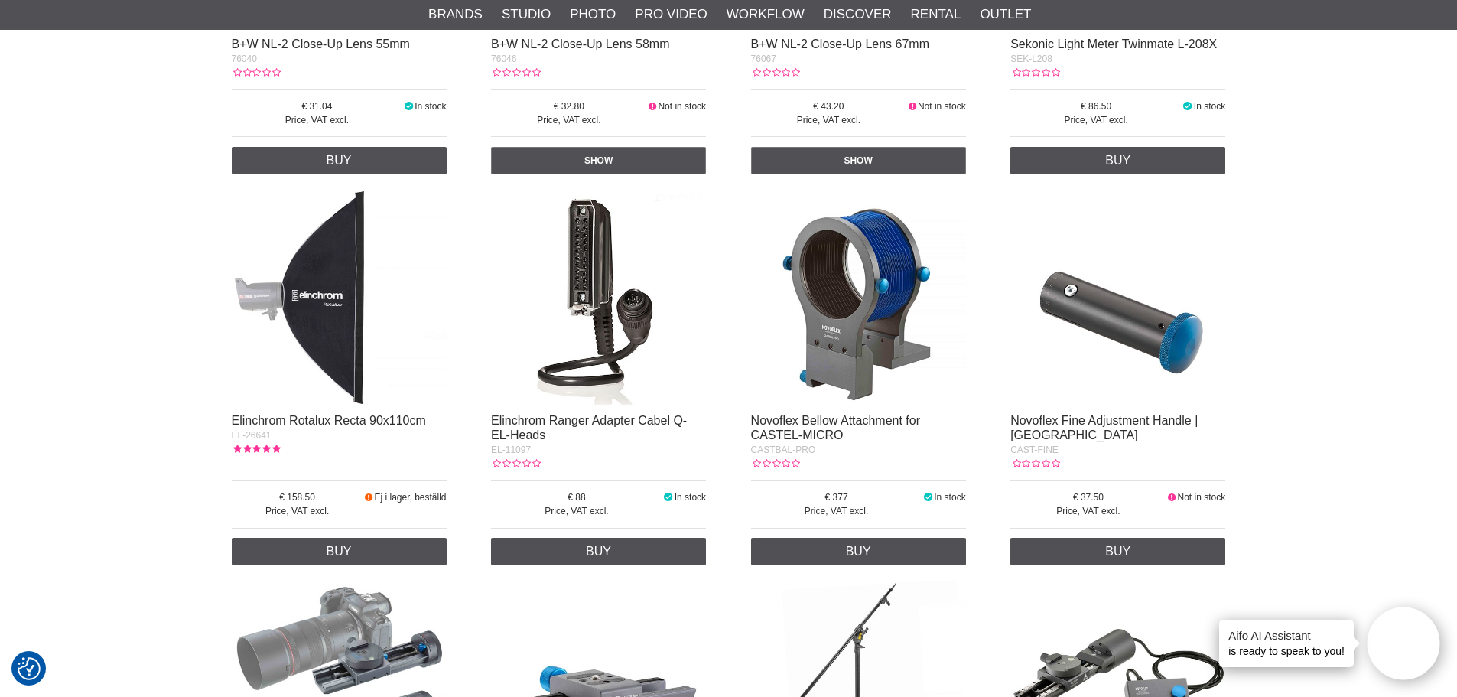  What do you see at coordinates (503, 59) in the screenshot?
I see `span: 76046` at bounding box center [503, 59].